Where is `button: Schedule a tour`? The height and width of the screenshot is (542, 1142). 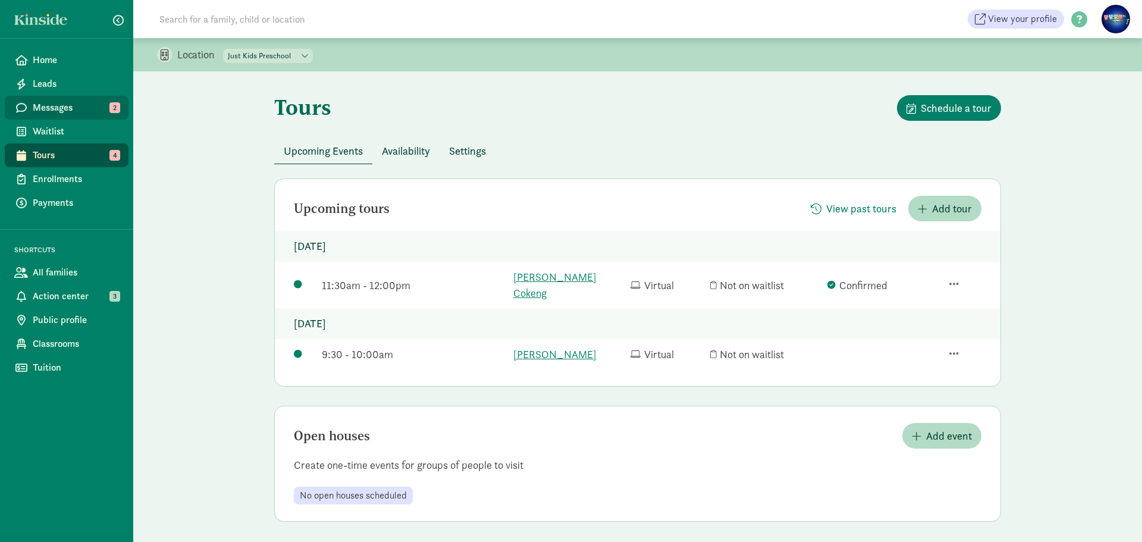
button: Schedule a tour is located at coordinates (949, 108).